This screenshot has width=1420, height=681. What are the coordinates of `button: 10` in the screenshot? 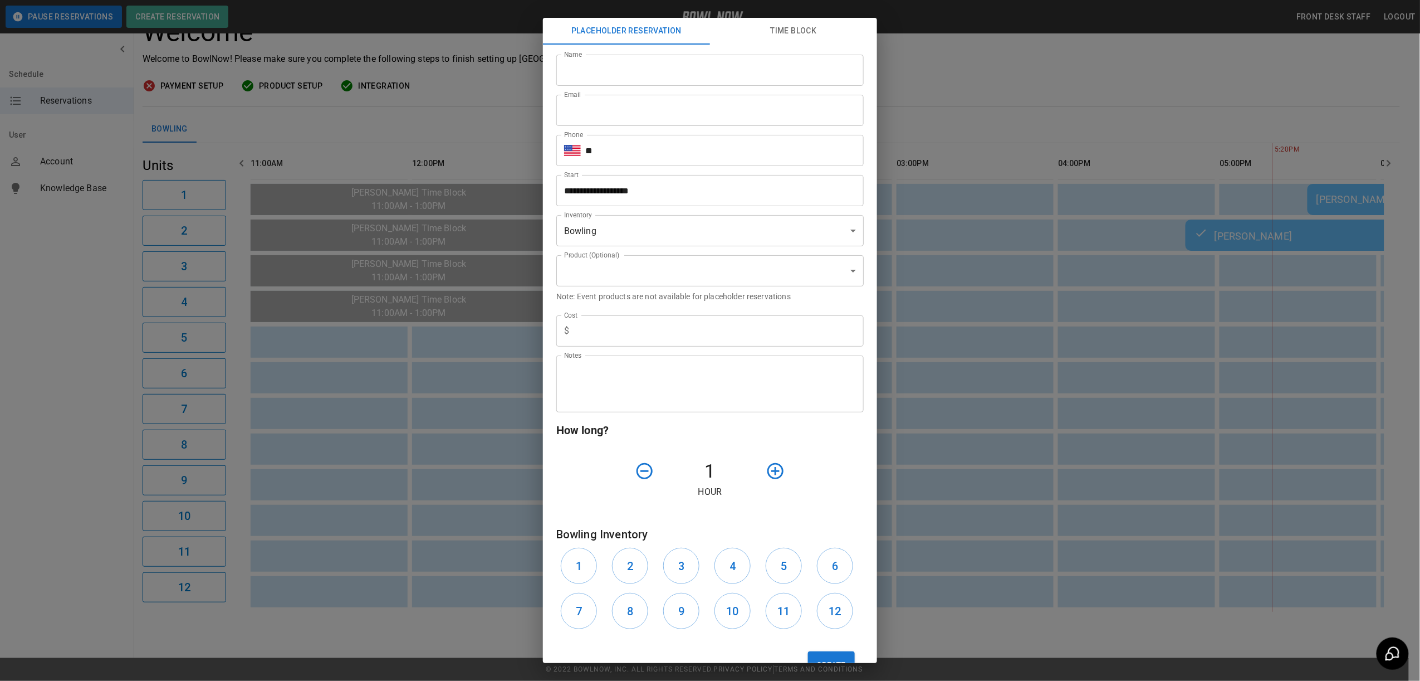 It's located at (733, 611).